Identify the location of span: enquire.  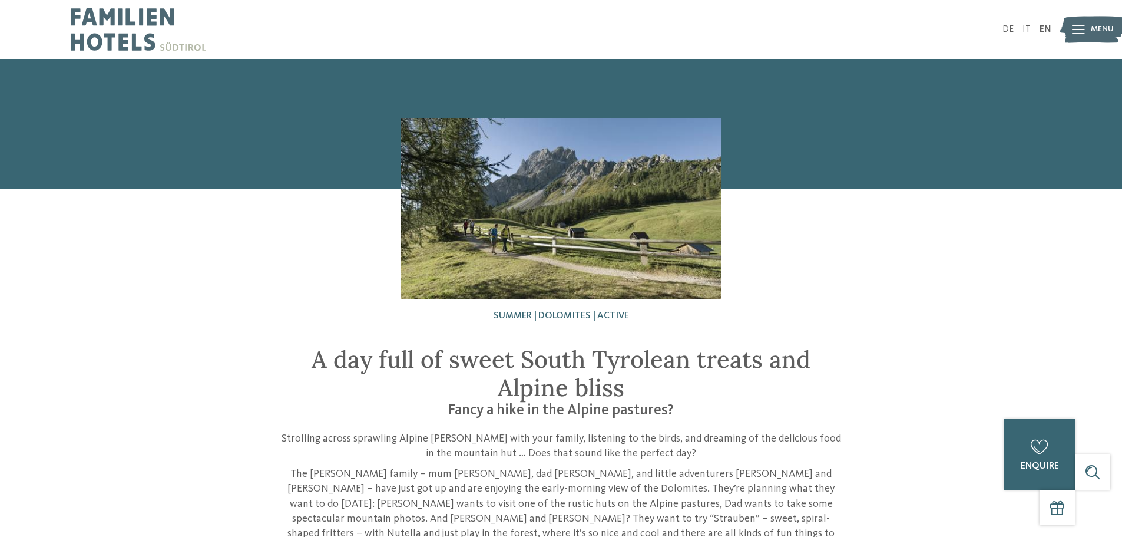
(1040, 466).